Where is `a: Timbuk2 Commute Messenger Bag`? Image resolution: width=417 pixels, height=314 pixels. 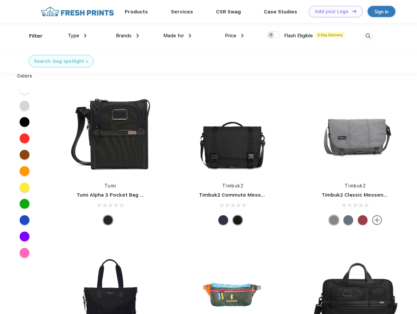
a: Timbuk2 Commute Messenger Bag is located at coordinates (243, 195).